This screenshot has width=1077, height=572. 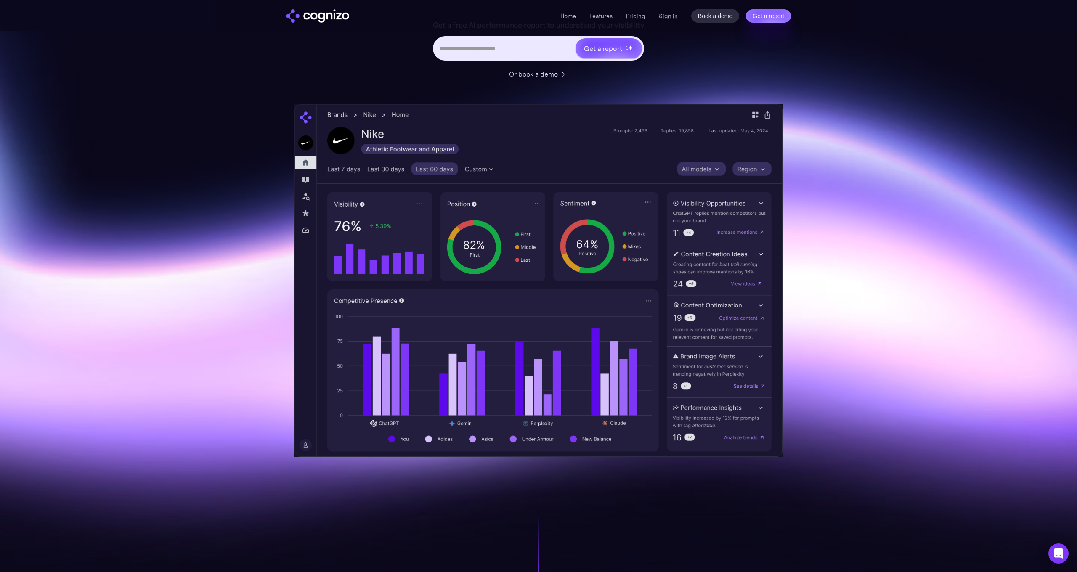 What do you see at coordinates (1059, 554) in the screenshot?
I see `div: Open Intercom Messenger` at bounding box center [1059, 554].